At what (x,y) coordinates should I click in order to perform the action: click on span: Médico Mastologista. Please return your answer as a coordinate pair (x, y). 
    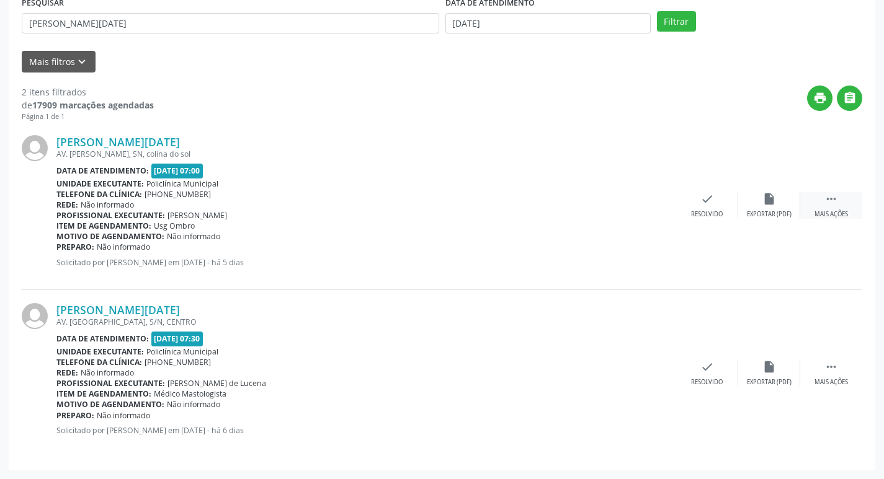
    Looking at the image, I should click on (190, 394).